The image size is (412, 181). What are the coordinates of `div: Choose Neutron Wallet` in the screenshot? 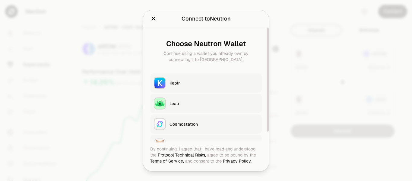 It's located at (206, 43).